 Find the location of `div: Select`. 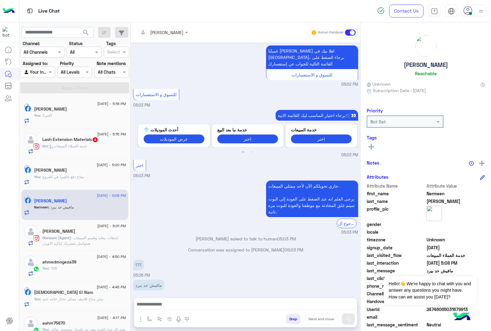

div: Select is located at coordinates (113, 53).